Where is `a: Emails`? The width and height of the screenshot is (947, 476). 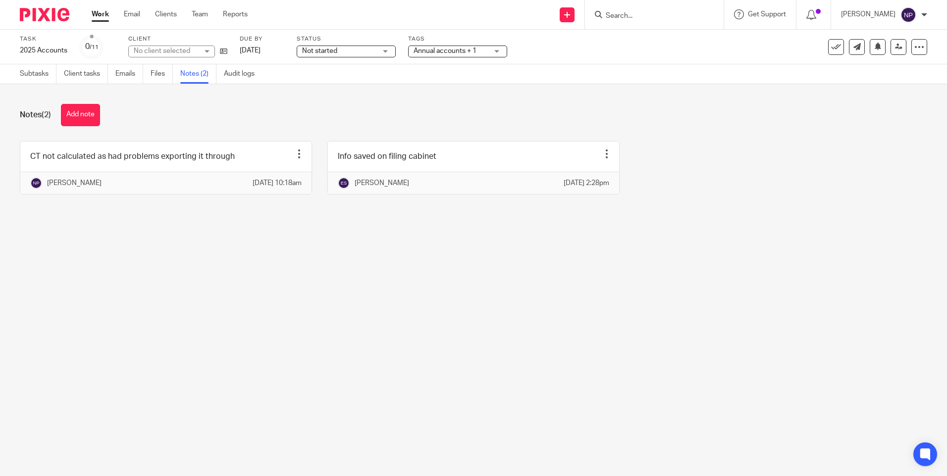
a: Emails is located at coordinates (129, 74).